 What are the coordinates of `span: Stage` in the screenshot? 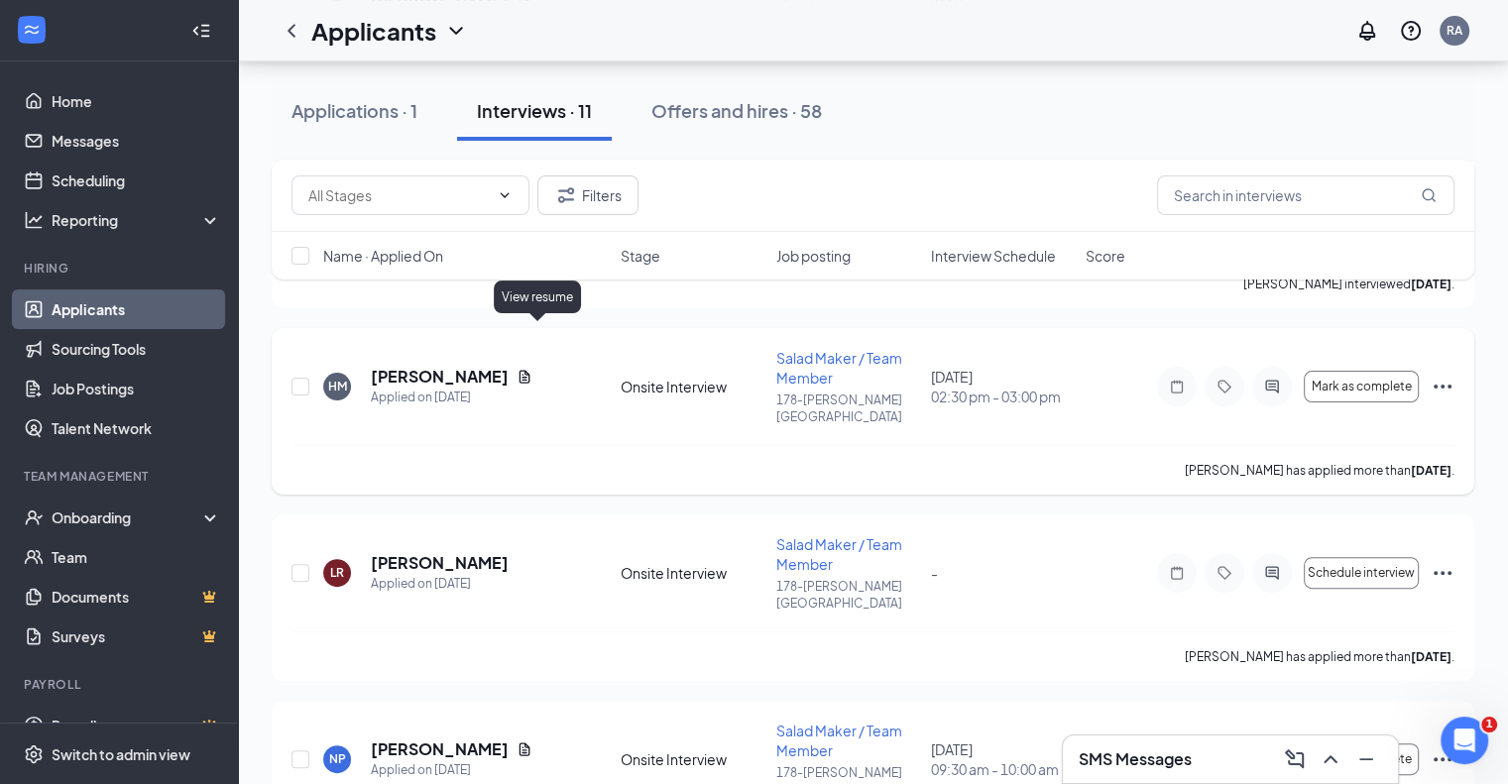 It's located at (641, 256).